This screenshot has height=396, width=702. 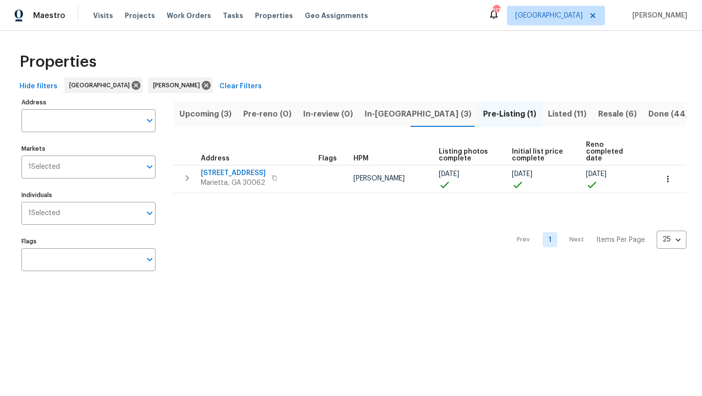 What do you see at coordinates (233, 183) in the screenshot?
I see `span: Marietta, GA 30062` at bounding box center [233, 183].